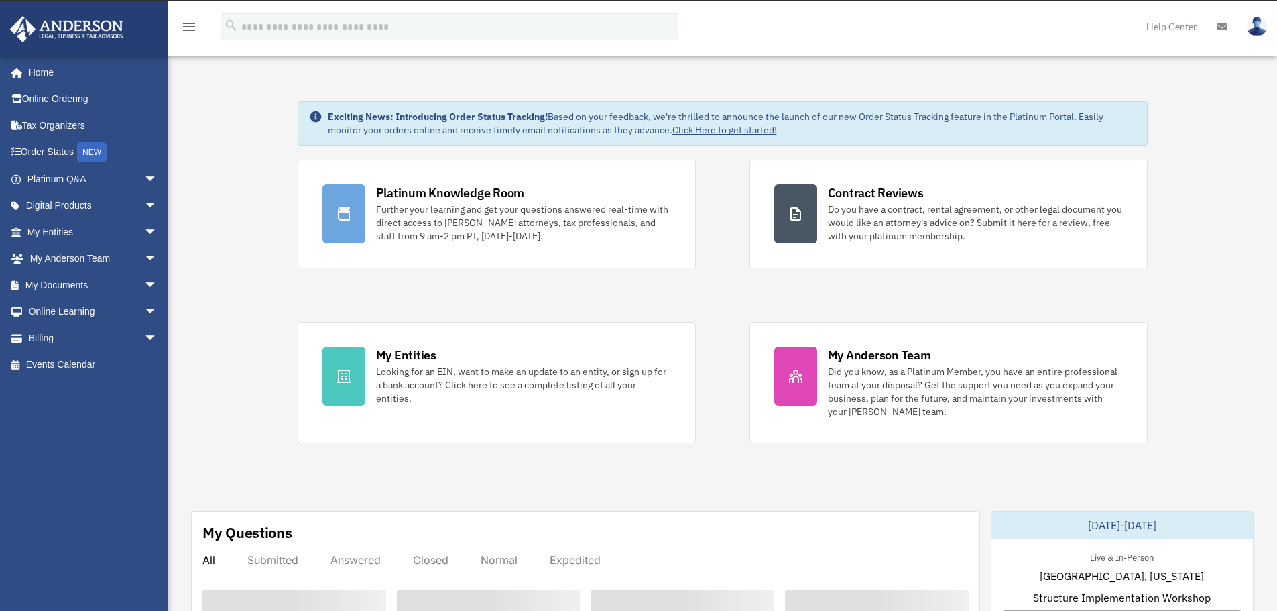 The width and height of the screenshot is (1277, 611). What do you see at coordinates (355, 560) in the screenshot?
I see `div: Answered` at bounding box center [355, 560].